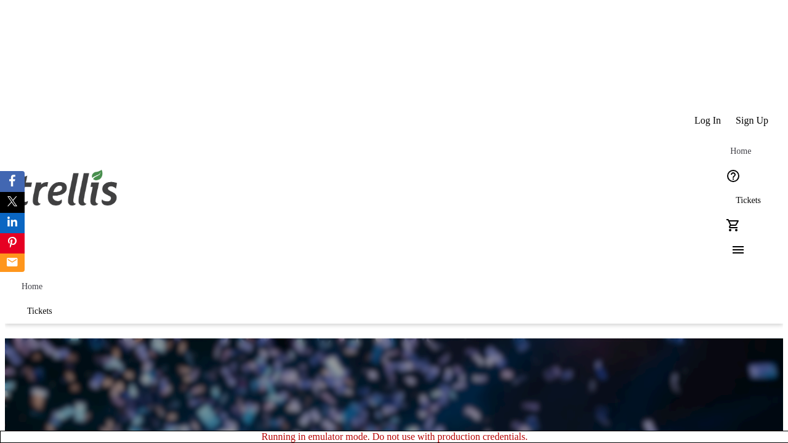 The height and width of the screenshot is (443, 788). Describe the element at coordinates (733, 250) in the screenshot. I see `button: Menu` at that location.